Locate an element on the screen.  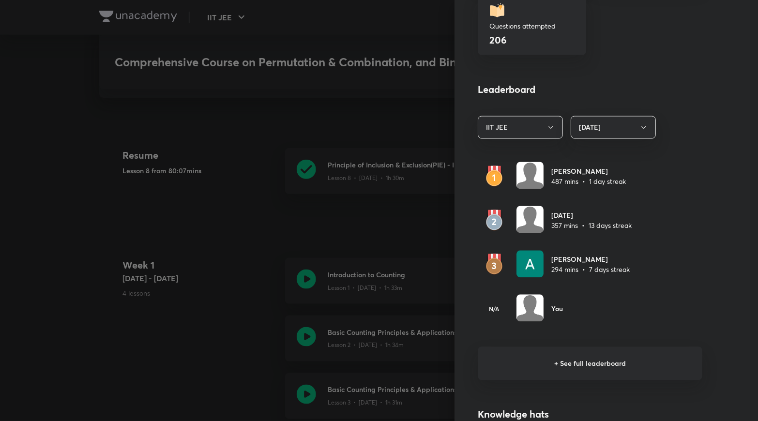
h6: + See full leaderboard is located at coordinates (590, 364).